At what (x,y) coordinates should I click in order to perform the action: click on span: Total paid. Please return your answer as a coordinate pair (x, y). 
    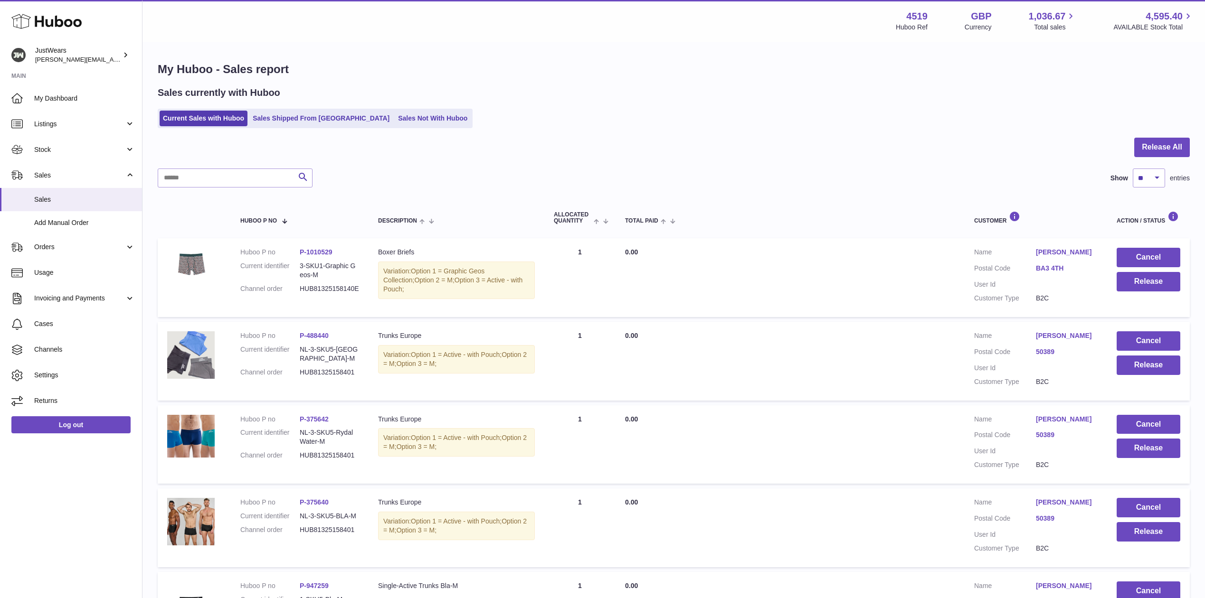
    Looking at the image, I should click on (642, 221).